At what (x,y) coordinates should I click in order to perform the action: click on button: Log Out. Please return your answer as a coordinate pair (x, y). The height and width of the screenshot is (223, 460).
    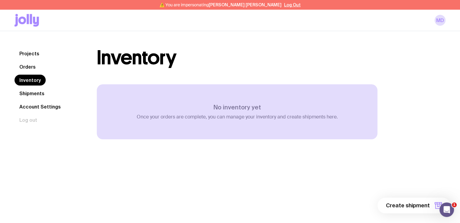
    Looking at the image, I should click on (292, 5).